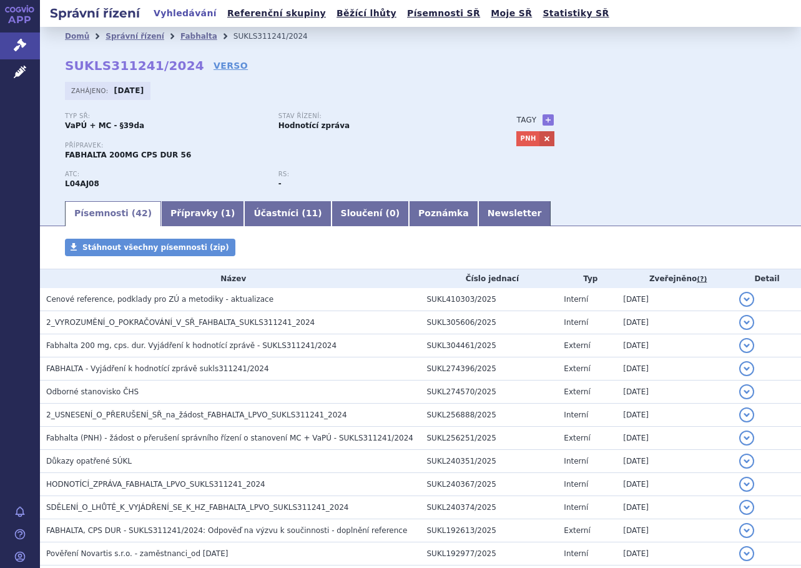 The width and height of the screenshot is (801, 568). What do you see at coordinates (113, 214) in the screenshot?
I see `a: Písemnosti (42)` at bounding box center [113, 214].